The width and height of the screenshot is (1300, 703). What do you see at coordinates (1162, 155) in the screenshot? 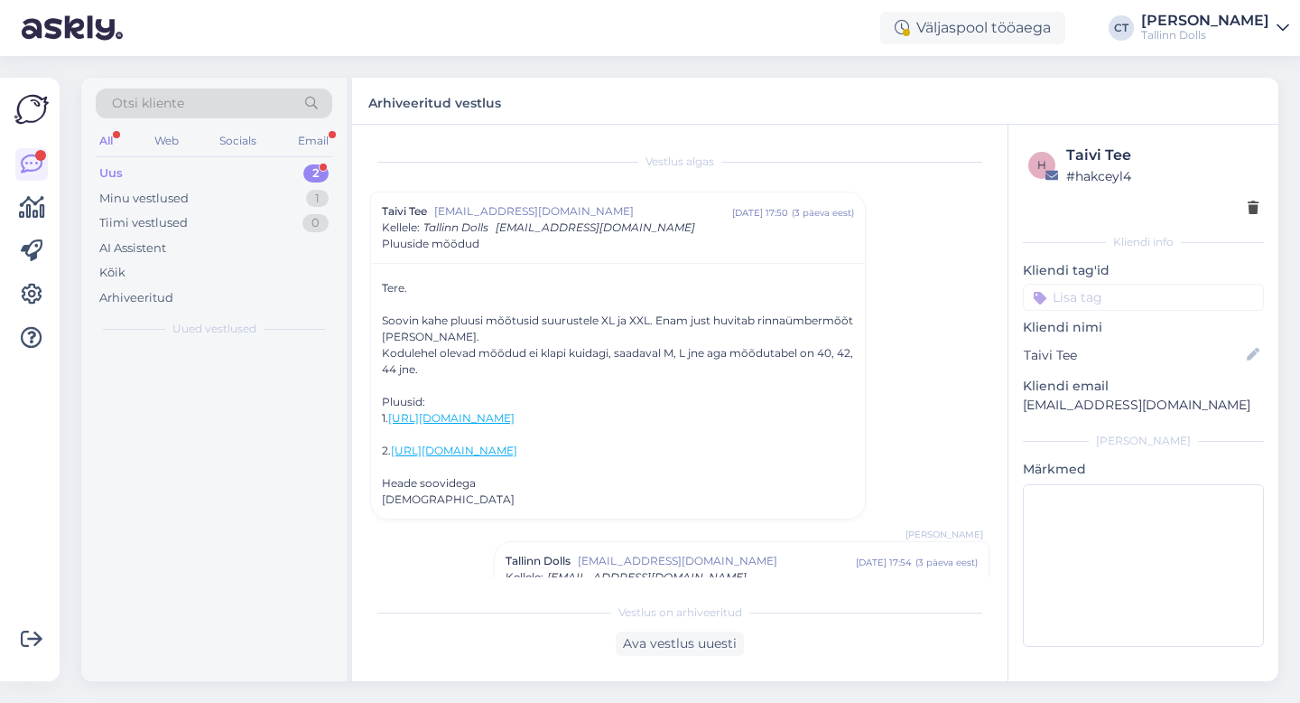
I see `div: Taivi Tee` at bounding box center [1162, 155].